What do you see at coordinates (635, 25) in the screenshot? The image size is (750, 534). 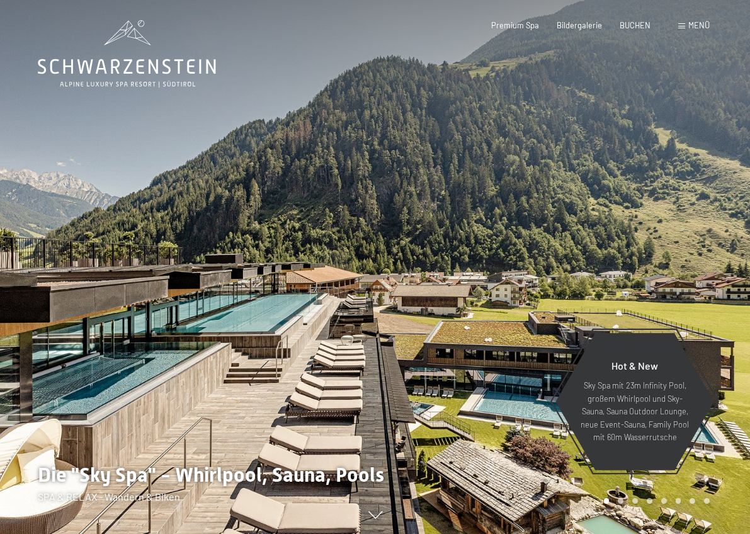 I see `a: BUCHEN` at bounding box center [635, 25].